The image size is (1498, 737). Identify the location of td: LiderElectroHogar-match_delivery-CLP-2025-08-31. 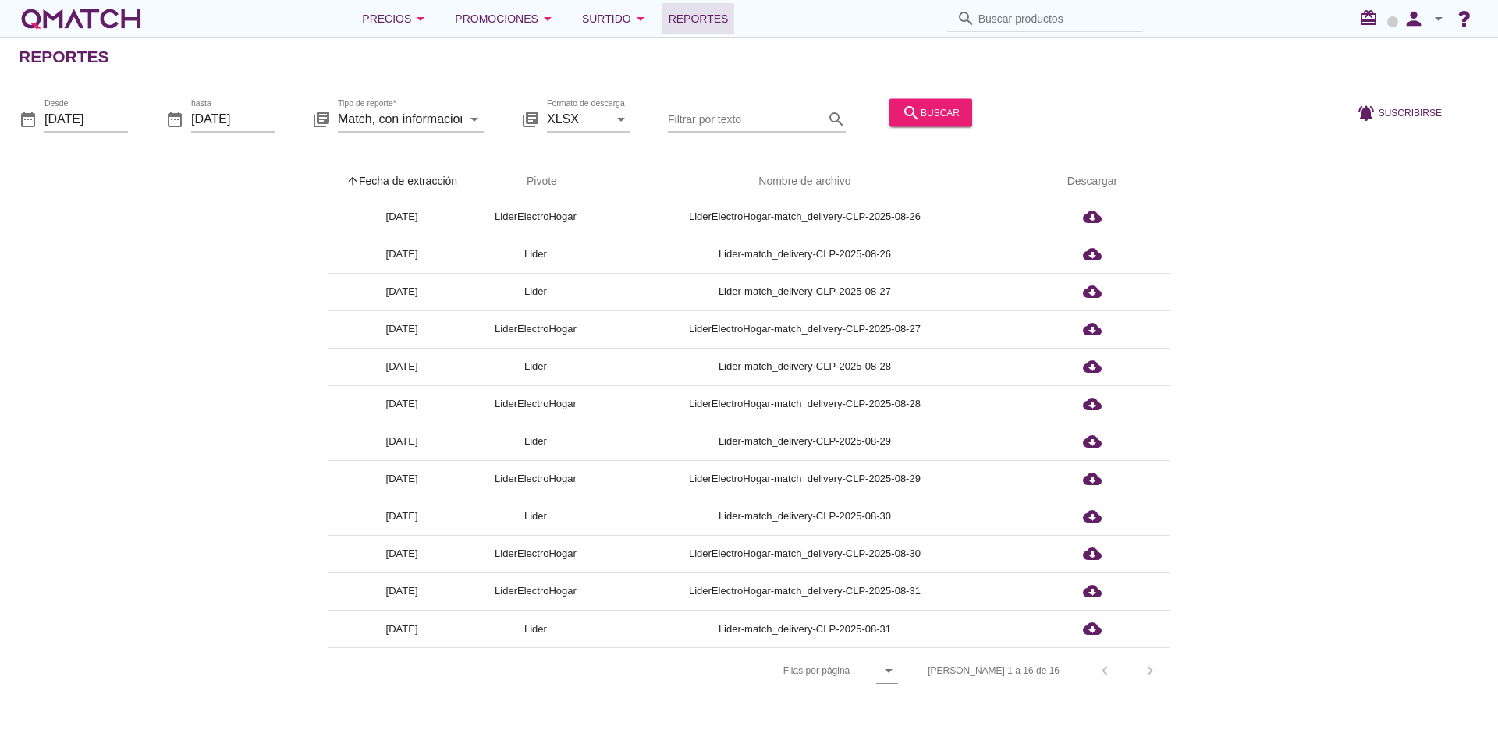
(805, 592).